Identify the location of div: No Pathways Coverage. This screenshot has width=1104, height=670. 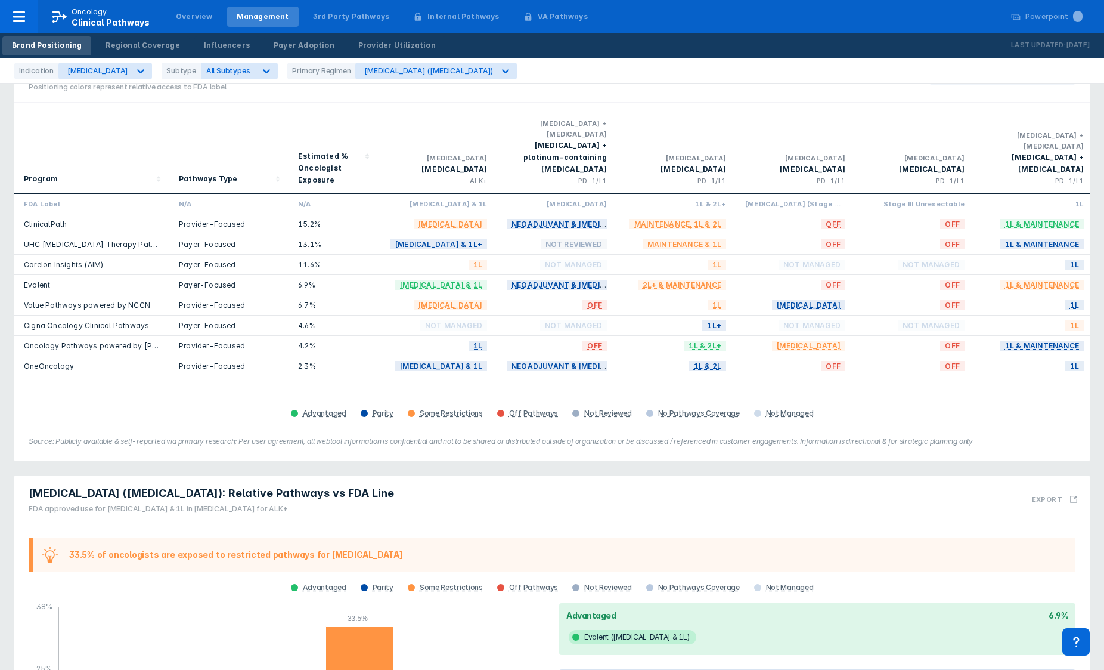
(699, 587).